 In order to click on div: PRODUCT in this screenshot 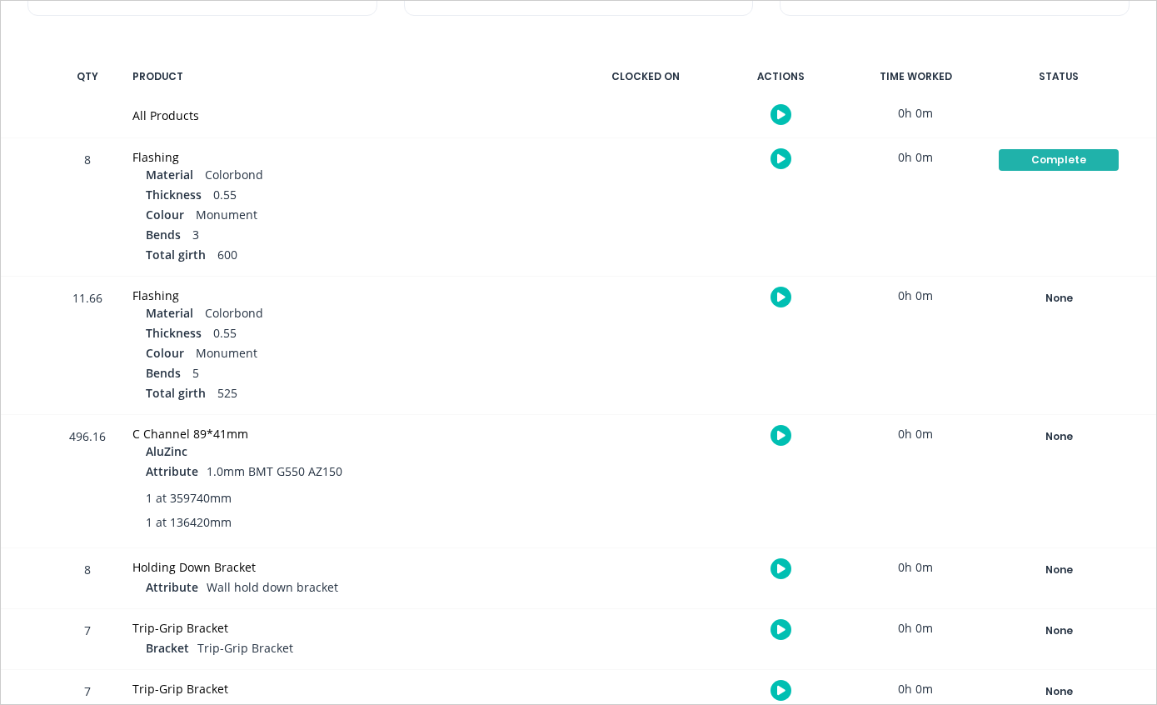, I will do `click(347, 77)`.